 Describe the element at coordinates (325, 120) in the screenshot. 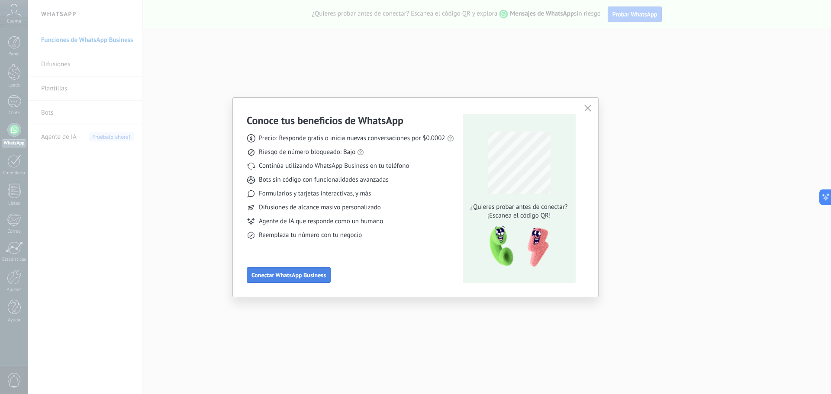

I see `h3: Conoce tus beneficios de WhatsApp` at that location.